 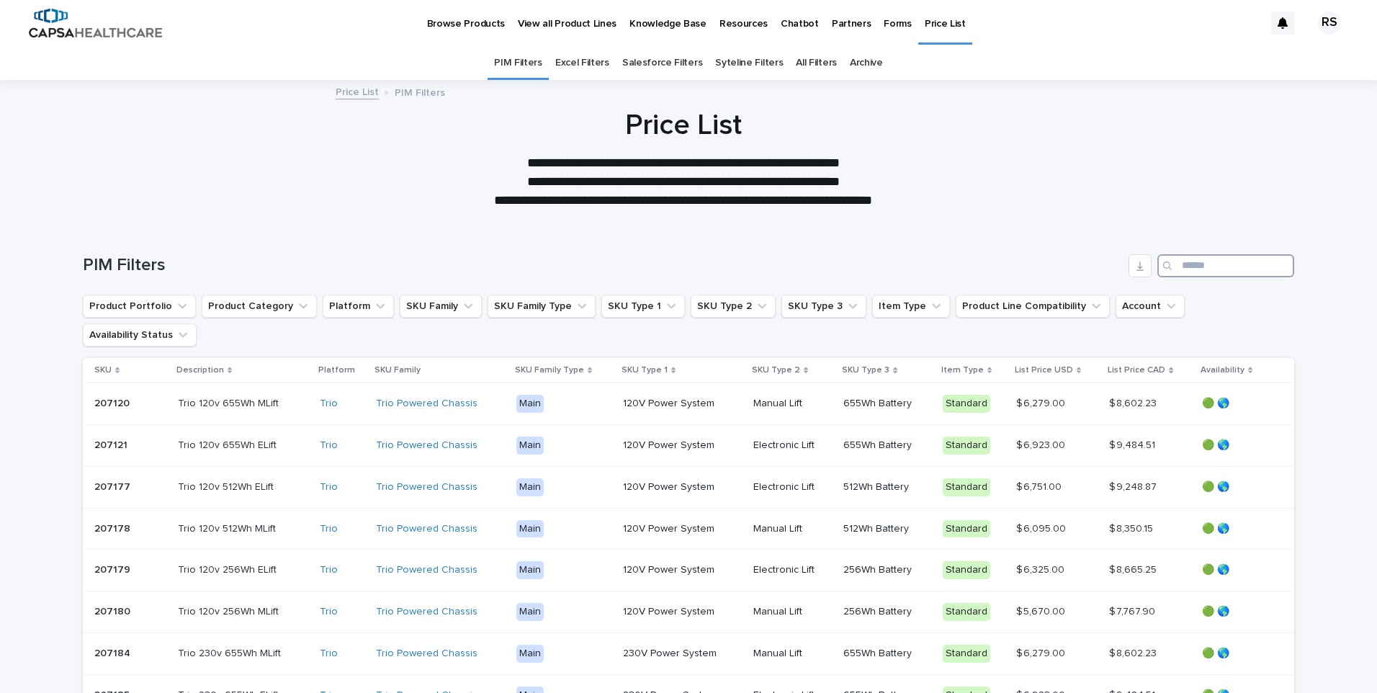 I want to click on p: 207121, so click(x=112, y=444).